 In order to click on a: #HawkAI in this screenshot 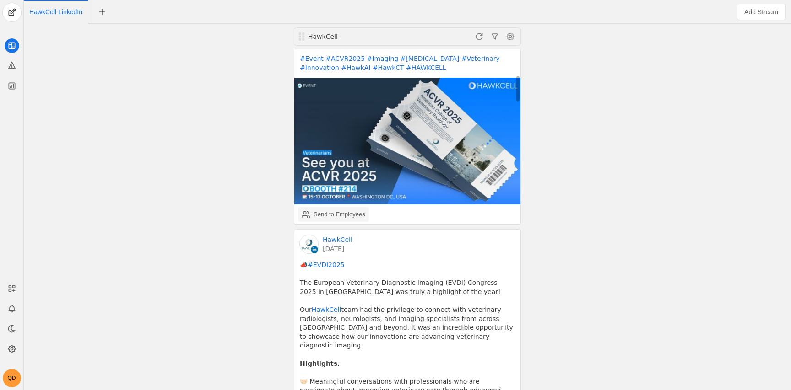, I will do `click(355, 68)`.